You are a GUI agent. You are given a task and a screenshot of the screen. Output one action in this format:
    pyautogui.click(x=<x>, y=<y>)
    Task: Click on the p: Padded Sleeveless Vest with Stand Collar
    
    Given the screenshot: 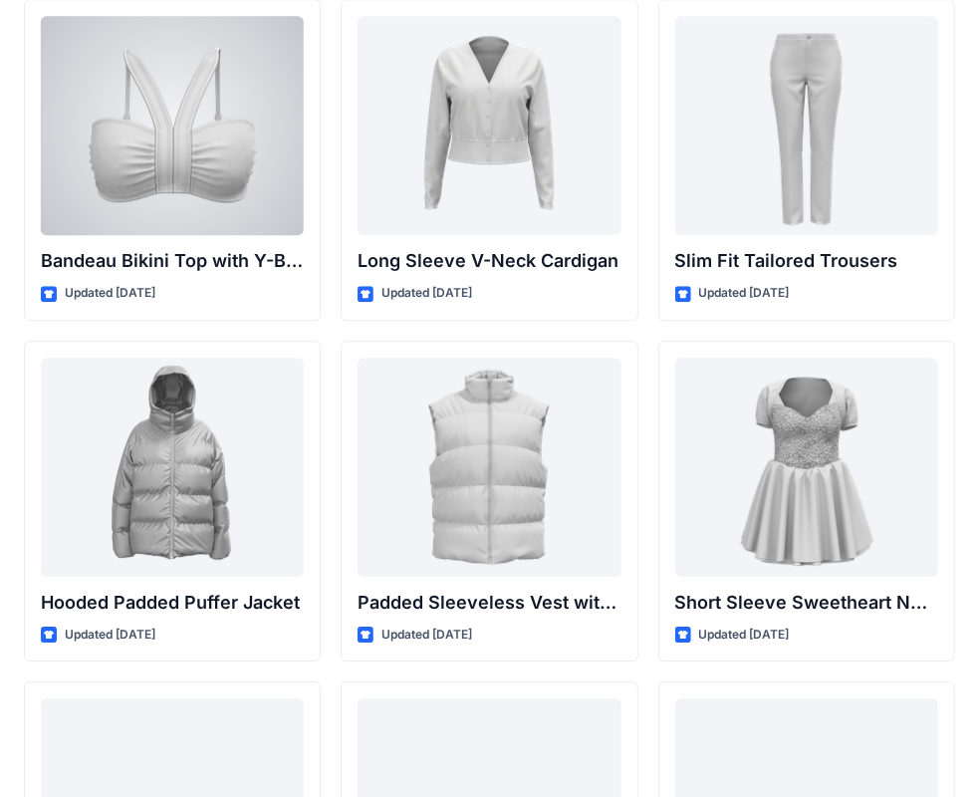 What is the action you would take?
    pyautogui.click(x=489, y=603)
    